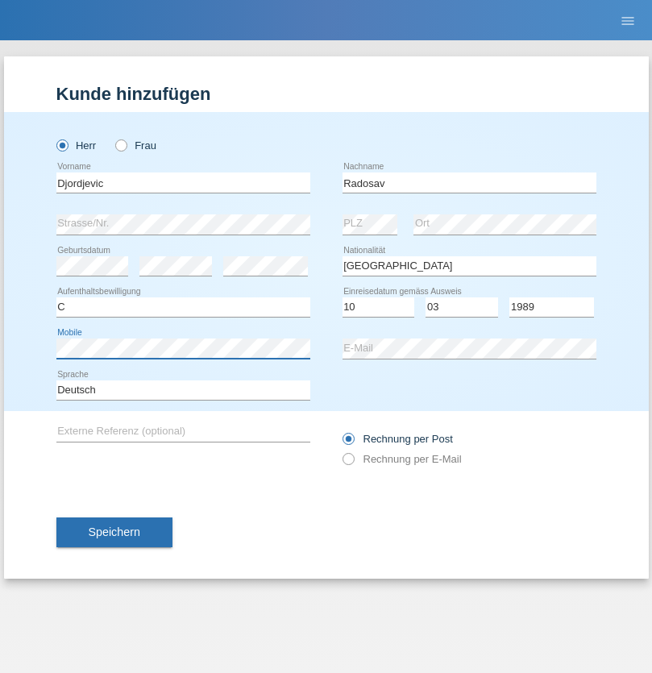 Image resolution: width=652 pixels, height=673 pixels. Describe the element at coordinates (61, 144) in the screenshot. I see `input: Herr` at that location.